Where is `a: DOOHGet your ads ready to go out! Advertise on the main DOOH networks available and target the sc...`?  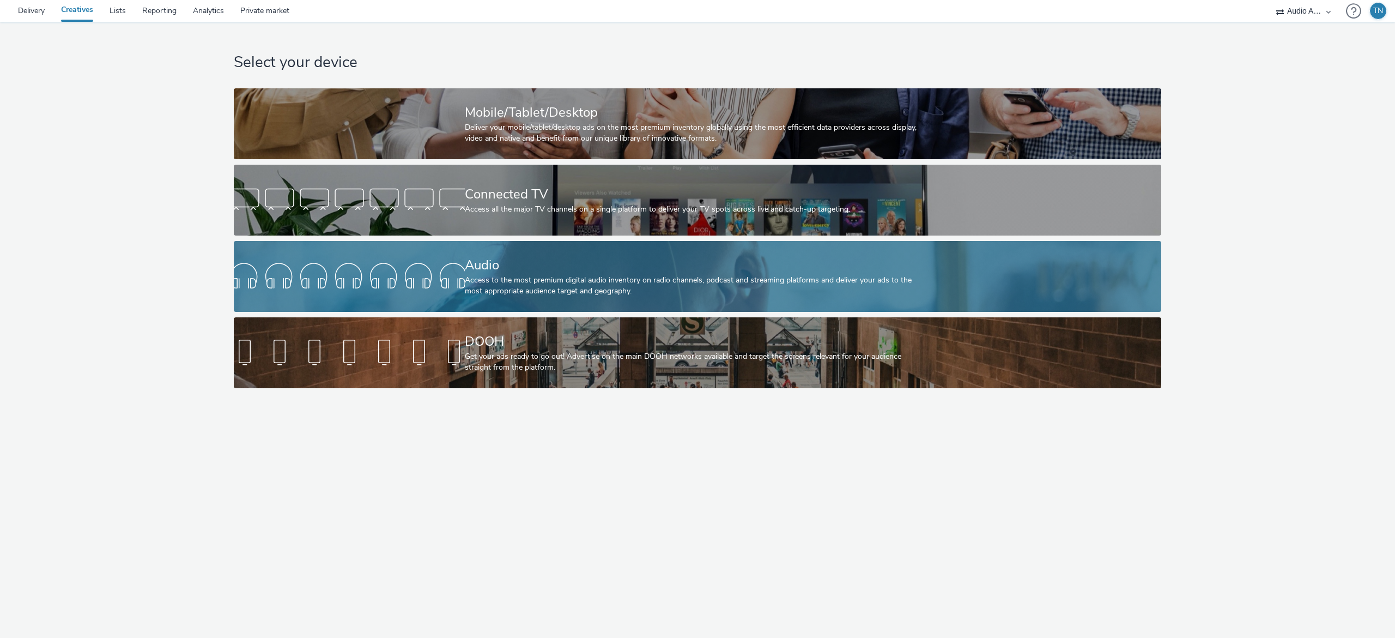 a: DOOHGet your ads ready to go out! Advertise on the main DOOH networks available and target the sc... is located at coordinates (698, 353).